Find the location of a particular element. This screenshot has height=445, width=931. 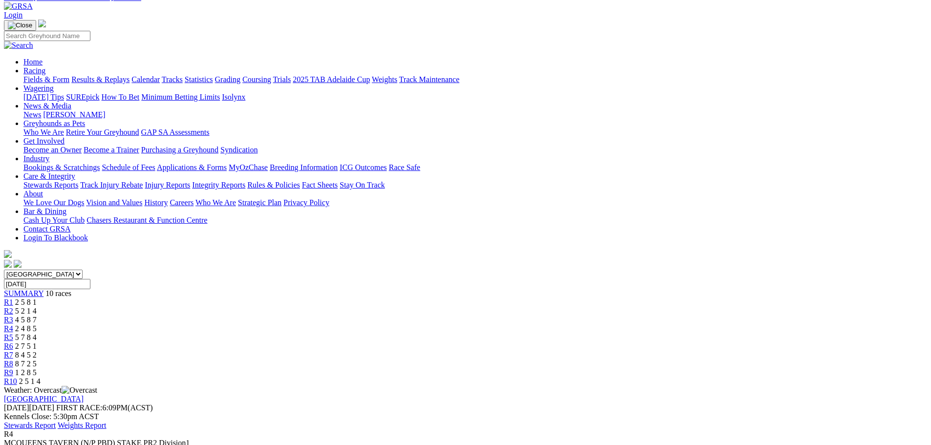

span: FIRST RACE: is located at coordinates (79, 408).